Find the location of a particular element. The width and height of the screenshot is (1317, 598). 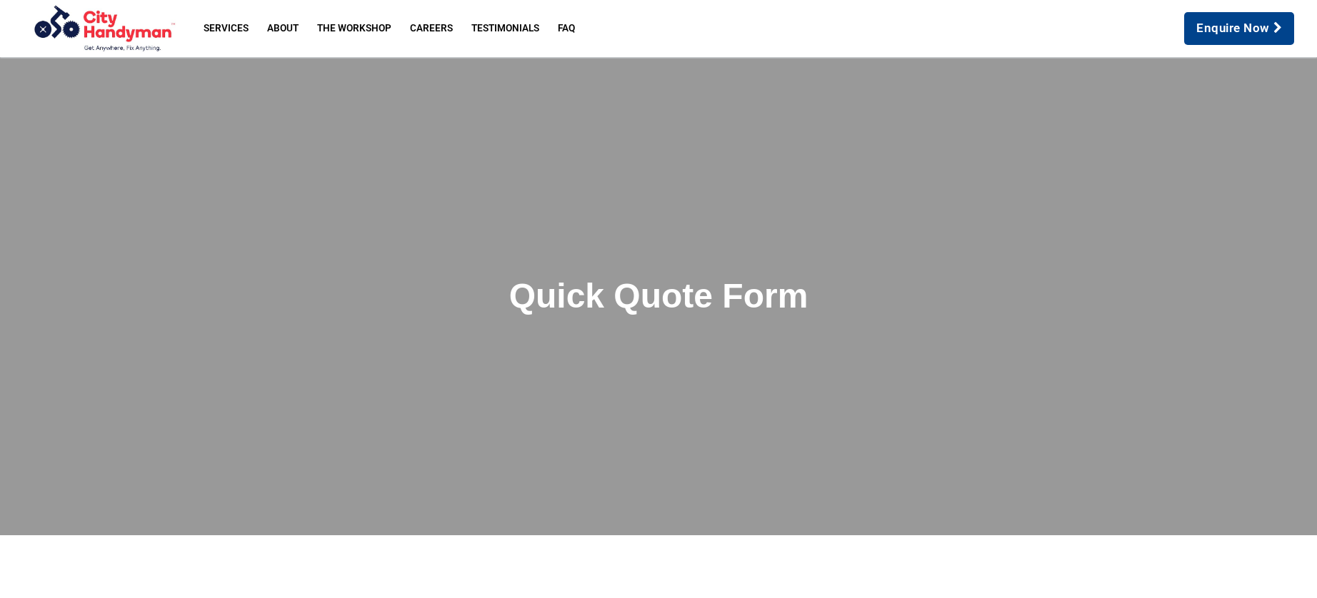

a: Testimonials is located at coordinates (505, 29).